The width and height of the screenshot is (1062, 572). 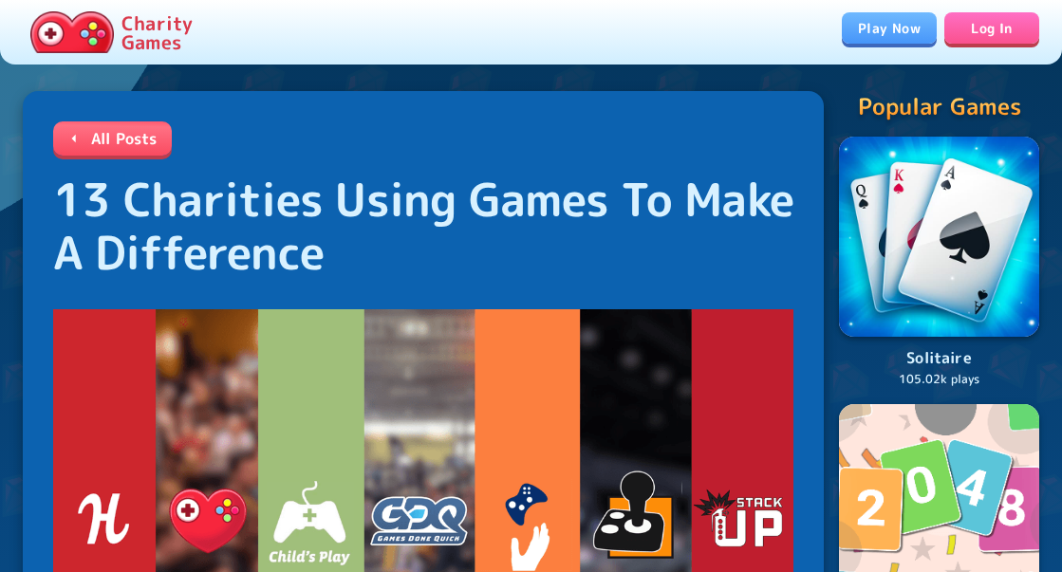 What do you see at coordinates (992, 28) in the screenshot?
I see `a: Log In` at bounding box center [992, 28].